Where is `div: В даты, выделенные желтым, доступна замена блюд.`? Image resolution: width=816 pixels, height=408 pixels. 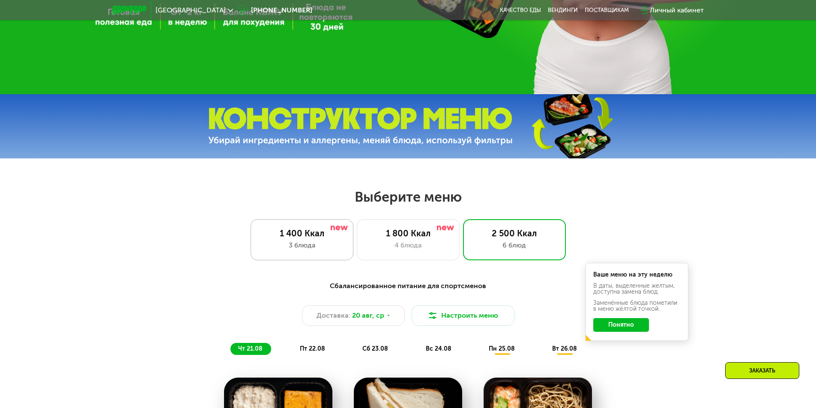 div: В даты, выделенные желтым, доступна замена блюд. is located at coordinates (637, 289).